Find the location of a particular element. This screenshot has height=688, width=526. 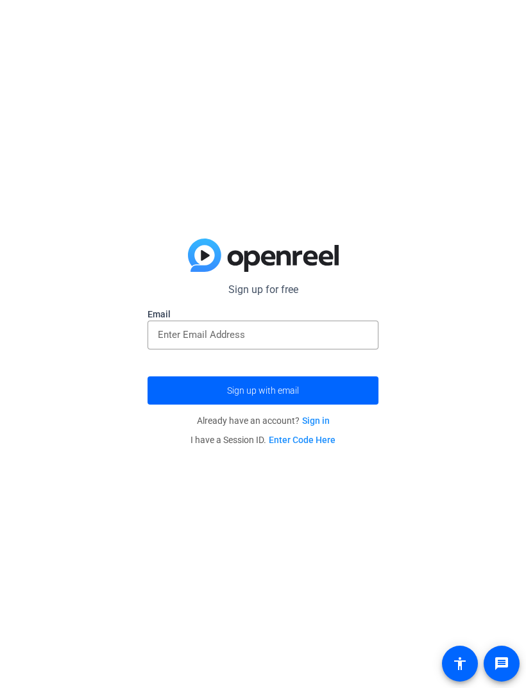

a: Sign in is located at coordinates (316, 421).